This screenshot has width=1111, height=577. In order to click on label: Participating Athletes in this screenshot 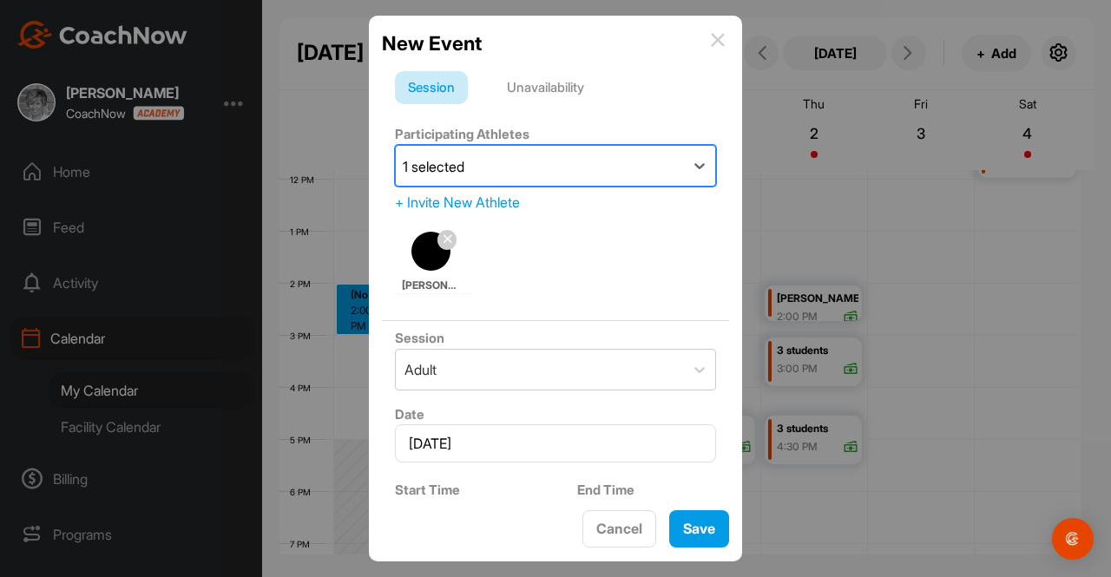, I will do `click(462, 134)`.